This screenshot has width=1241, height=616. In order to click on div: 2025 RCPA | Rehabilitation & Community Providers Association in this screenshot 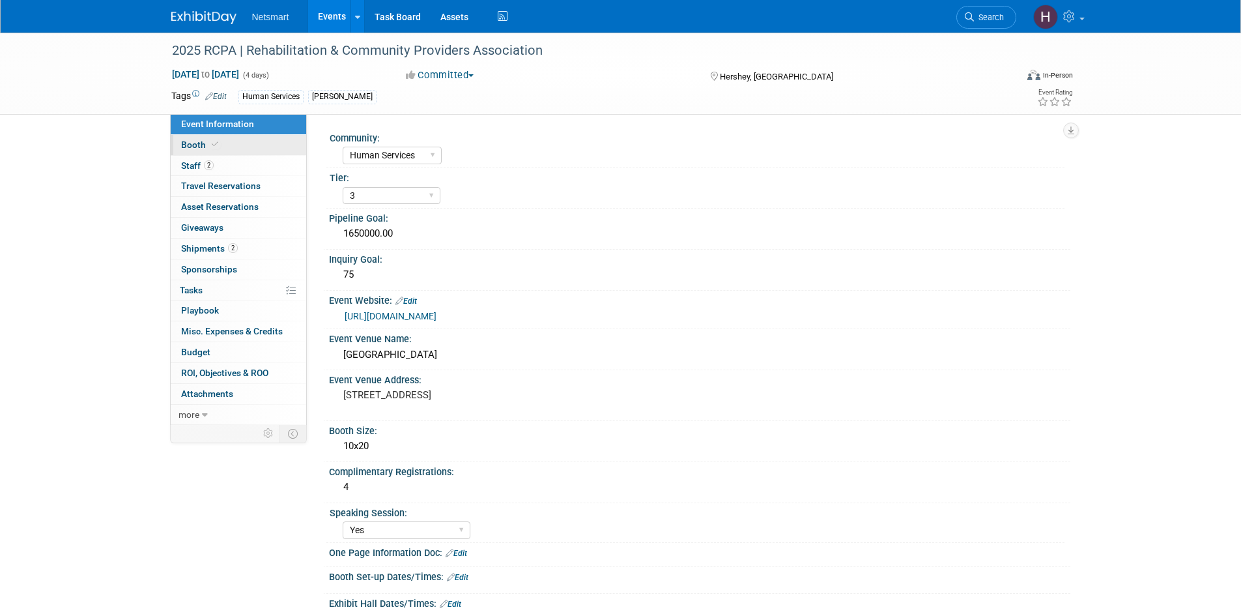, I will do `click(582, 51)`.